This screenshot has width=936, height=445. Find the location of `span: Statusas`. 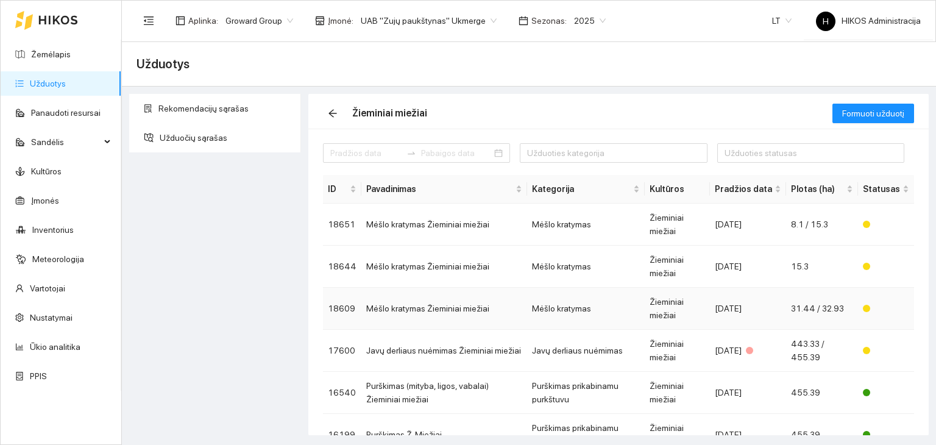

span: Statusas is located at coordinates (881, 189).